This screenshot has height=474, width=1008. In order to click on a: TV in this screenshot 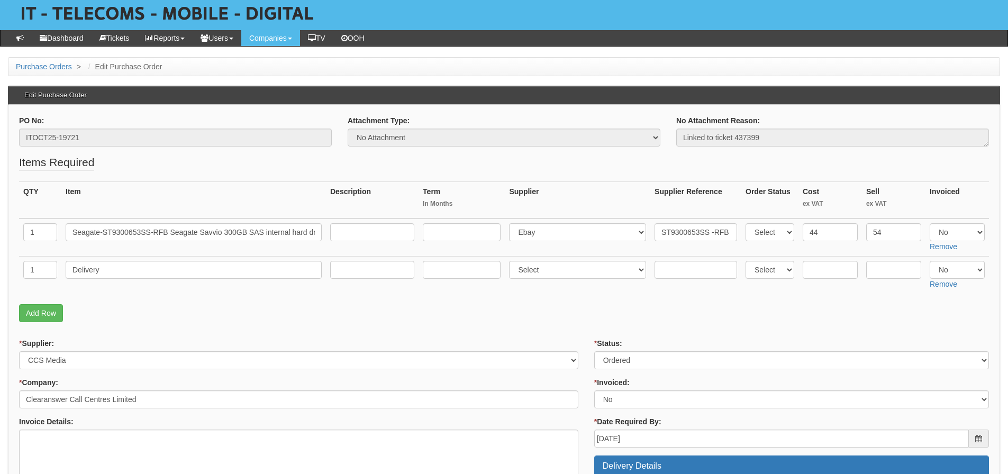, I will do `click(317, 38)`.